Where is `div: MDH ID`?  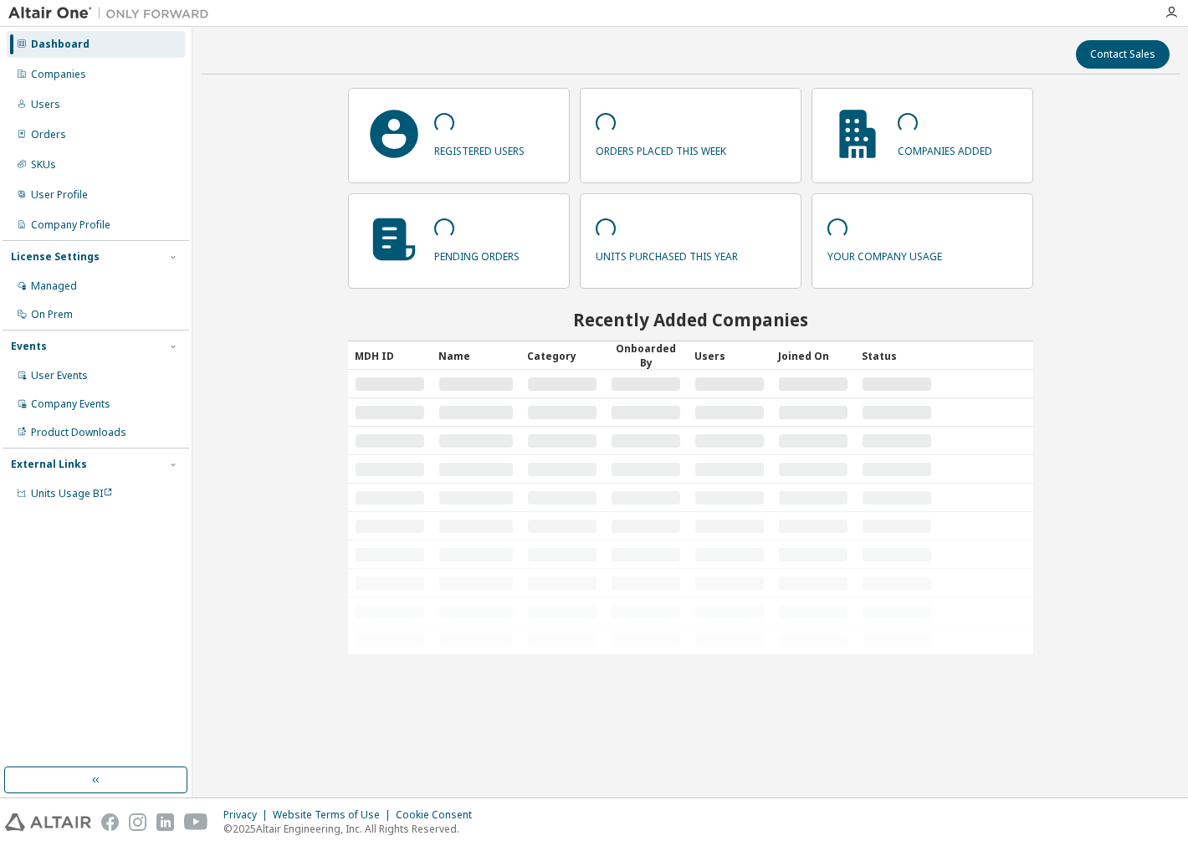 div: MDH ID is located at coordinates (390, 356).